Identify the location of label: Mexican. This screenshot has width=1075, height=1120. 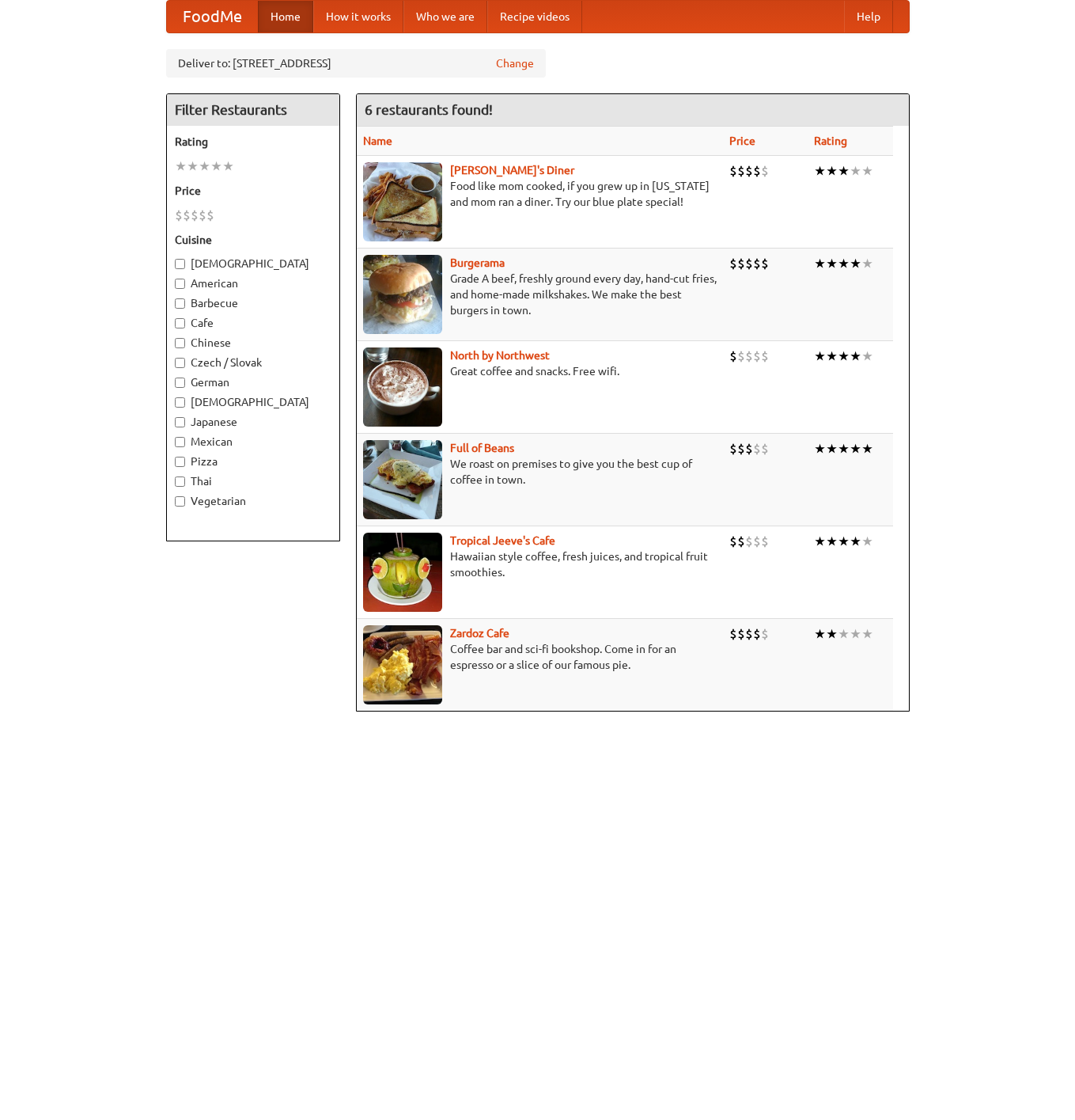
(253, 441).